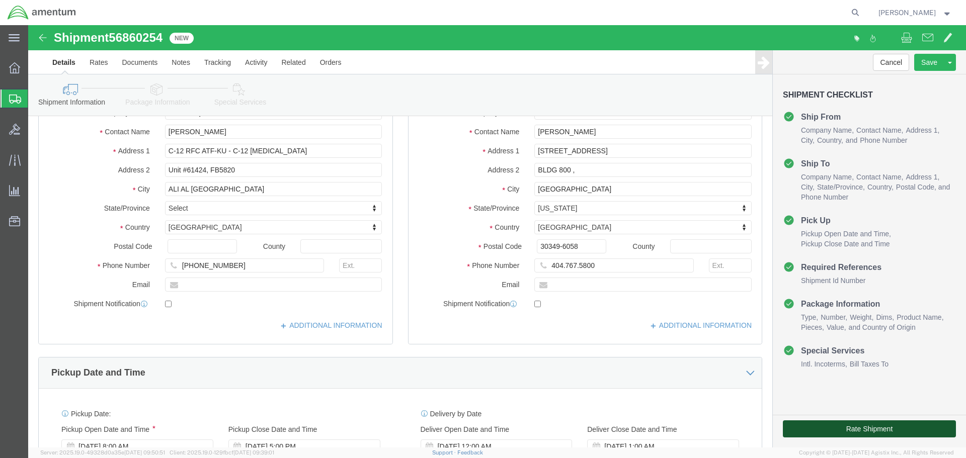 The width and height of the screenshot is (966, 458). What do you see at coordinates (42, 13) in the screenshot?
I see `img: logo` at bounding box center [42, 13].